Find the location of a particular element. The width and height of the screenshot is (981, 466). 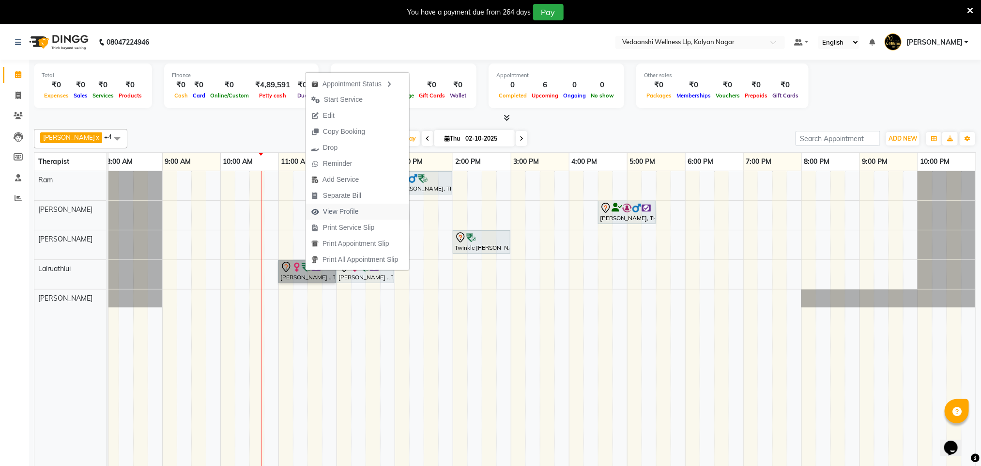

span: ADD NEW is located at coordinates (903, 138).